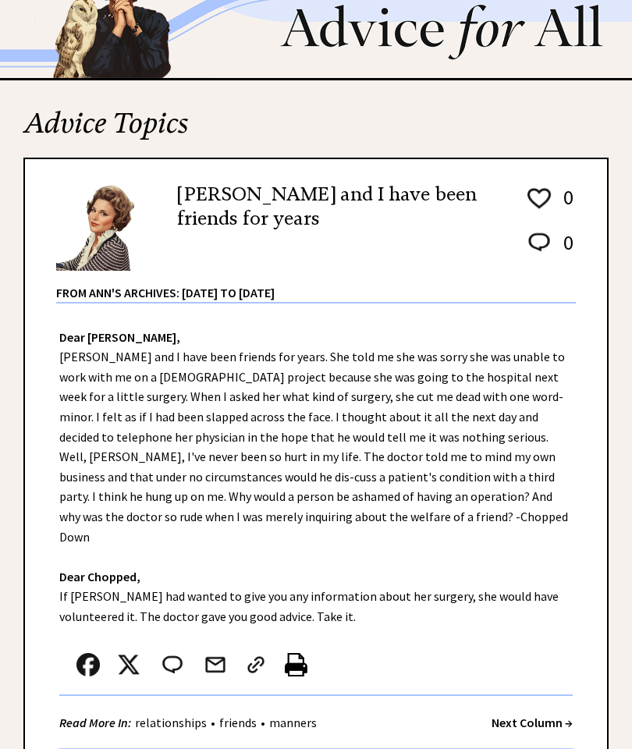 The image size is (632, 749). Describe the element at coordinates (129, 665) in the screenshot. I see `img: x_small.png` at that location.